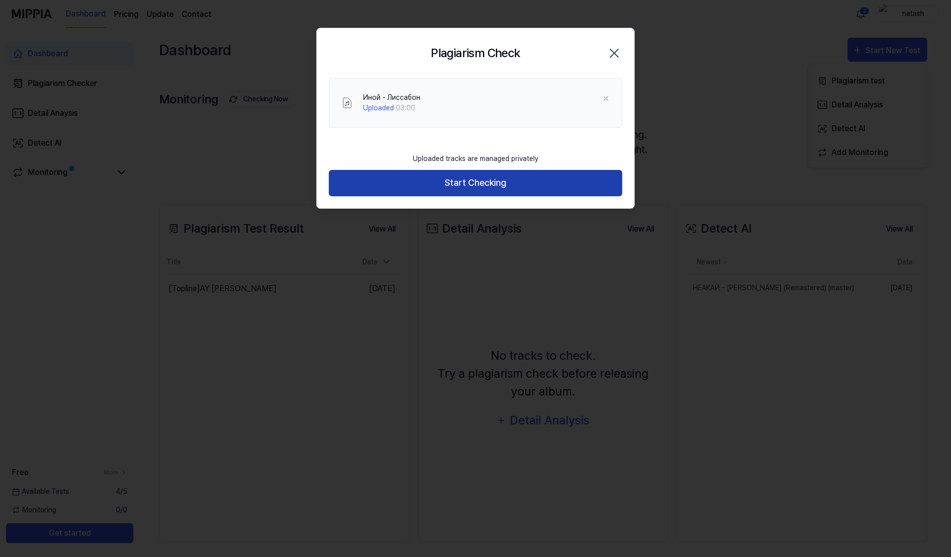  What do you see at coordinates (347, 103) in the screenshot?
I see `img: File Select` at bounding box center [347, 103].